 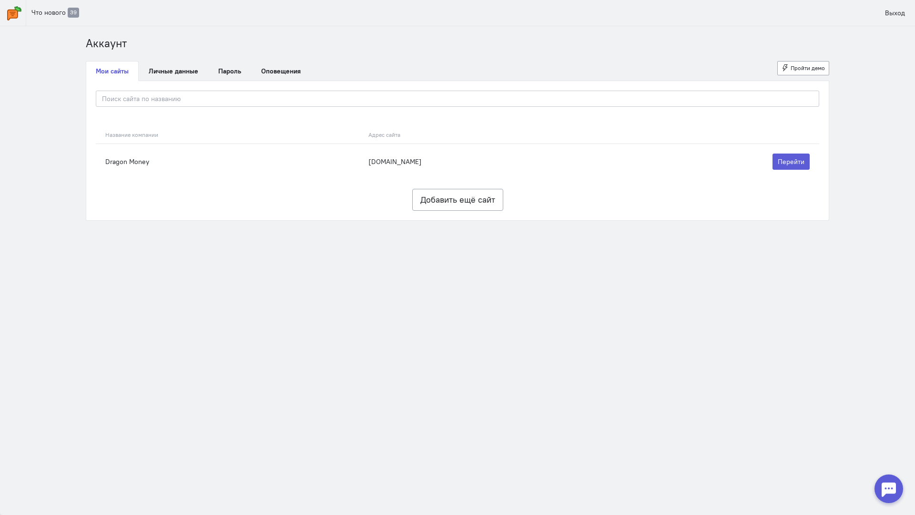 I want to click on a: Оповещения, so click(x=281, y=71).